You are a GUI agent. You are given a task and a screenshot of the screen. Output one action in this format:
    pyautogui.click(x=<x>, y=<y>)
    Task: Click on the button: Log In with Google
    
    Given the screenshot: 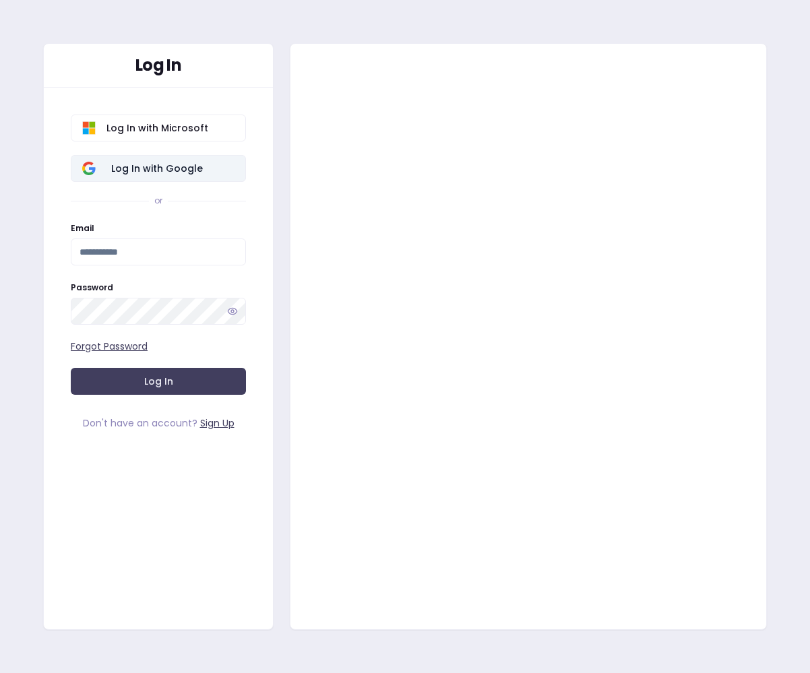 What is the action you would take?
    pyautogui.click(x=158, y=168)
    